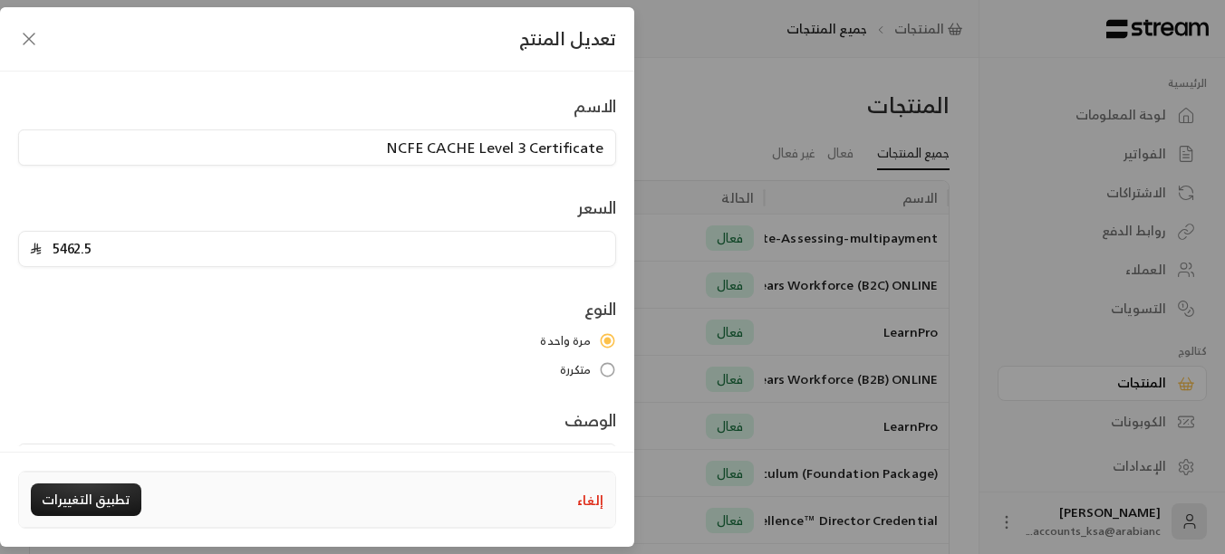 The width and height of the screenshot is (1225, 554). Describe the element at coordinates (594, 106) in the screenshot. I see `label: الاسم` at that location.